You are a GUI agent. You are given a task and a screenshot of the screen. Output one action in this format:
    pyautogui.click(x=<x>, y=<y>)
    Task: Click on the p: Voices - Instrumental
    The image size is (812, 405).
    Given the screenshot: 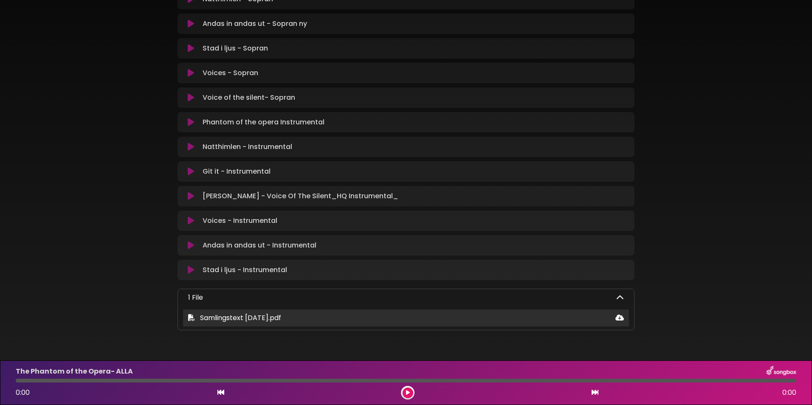 What is the action you would take?
    pyautogui.click(x=240, y=221)
    